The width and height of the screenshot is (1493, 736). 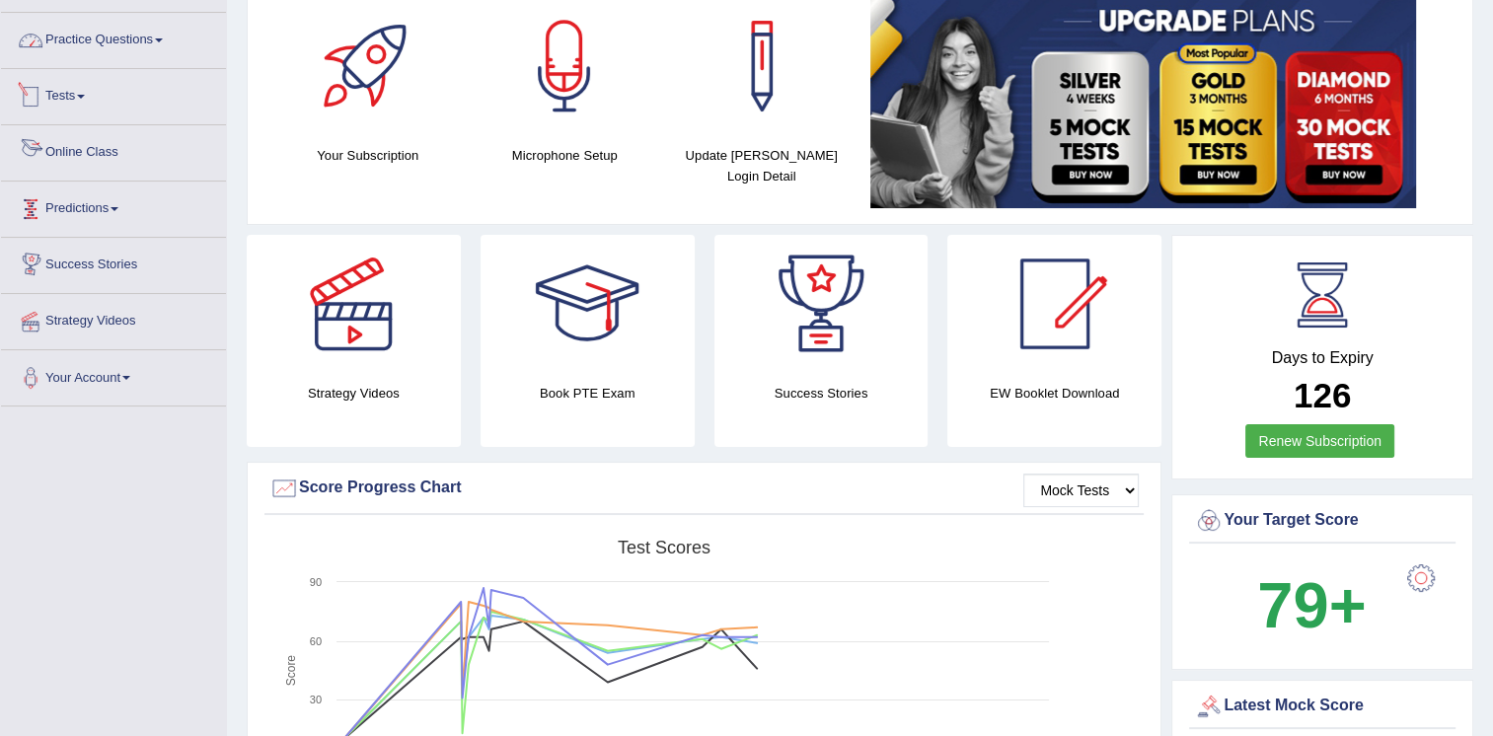 What do you see at coordinates (114, 94) in the screenshot?
I see `a: Tests` at bounding box center [114, 94].